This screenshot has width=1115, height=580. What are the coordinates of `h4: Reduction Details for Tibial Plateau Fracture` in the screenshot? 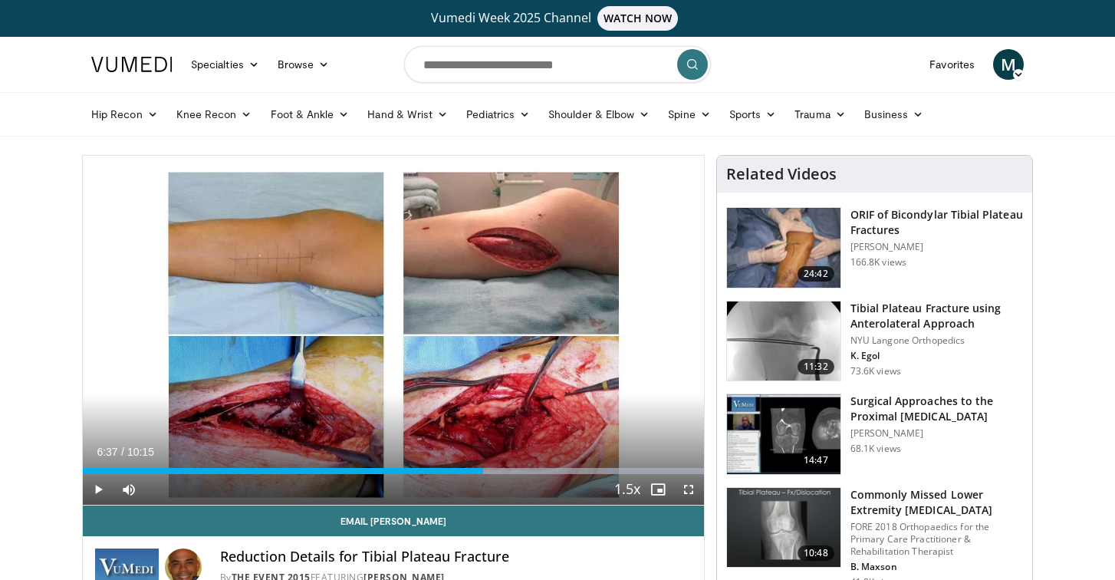 It's located at (456, 557).